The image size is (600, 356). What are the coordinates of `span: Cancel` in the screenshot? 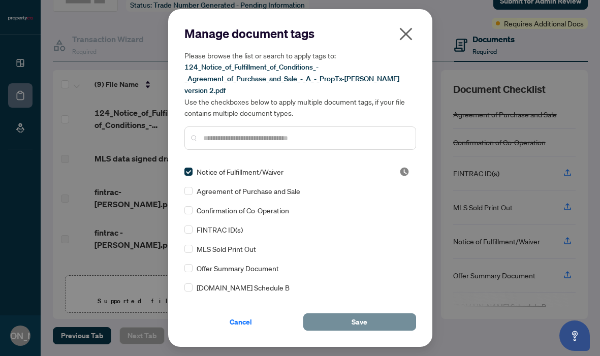 It's located at (241, 322).